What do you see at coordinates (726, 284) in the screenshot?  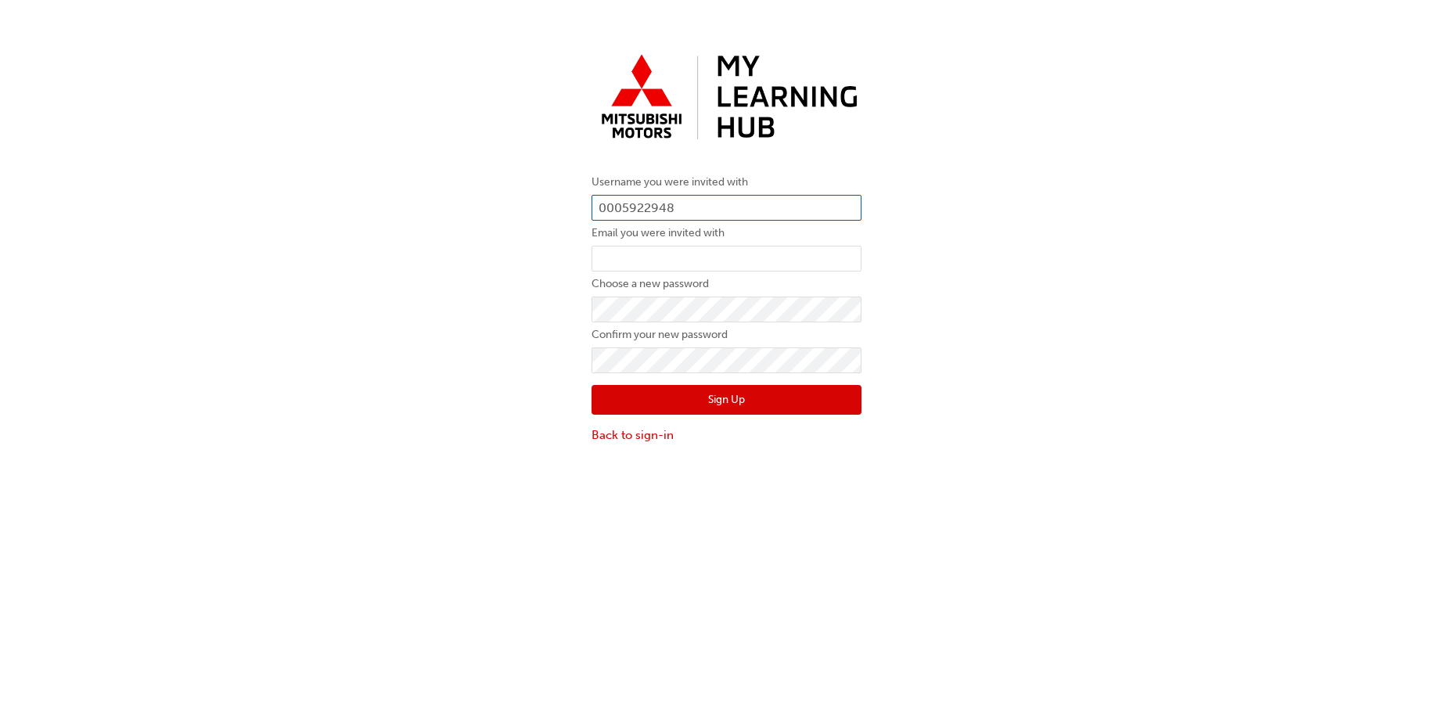 I see `label: Choose a new password` at bounding box center [726, 284].